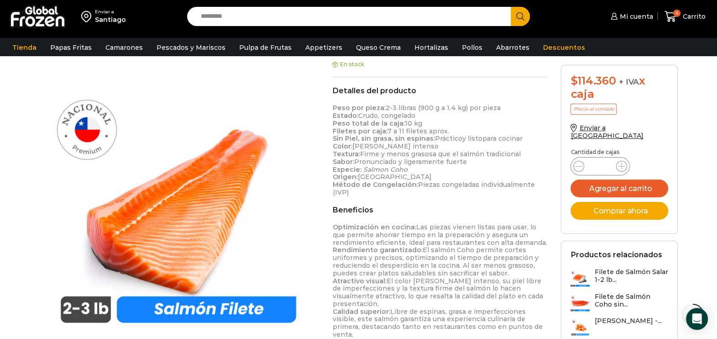 The image size is (717, 339). Describe the element at coordinates (629, 82) in the screenshot. I see `span: + IVA` at that location.